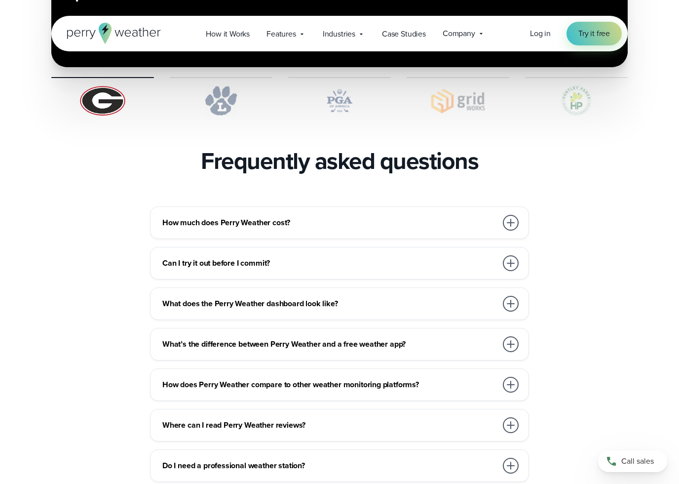 Image resolution: width=679 pixels, height=484 pixels. What do you see at coordinates (340, 101) in the screenshot?
I see `img: PGA.svg` at bounding box center [340, 101].